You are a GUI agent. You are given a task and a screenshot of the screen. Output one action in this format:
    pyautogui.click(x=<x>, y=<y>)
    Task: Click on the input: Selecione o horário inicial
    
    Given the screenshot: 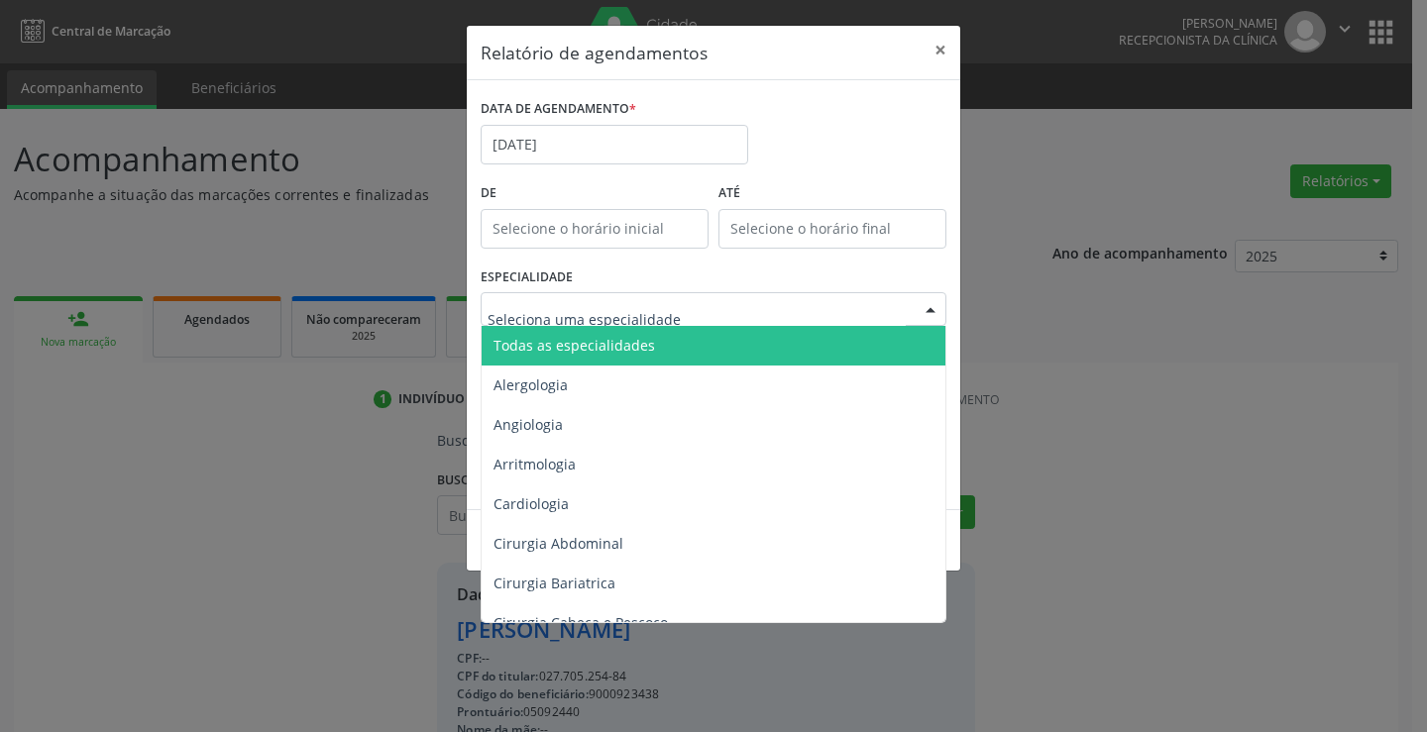 What is the action you would take?
    pyautogui.click(x=594, y=229)
    